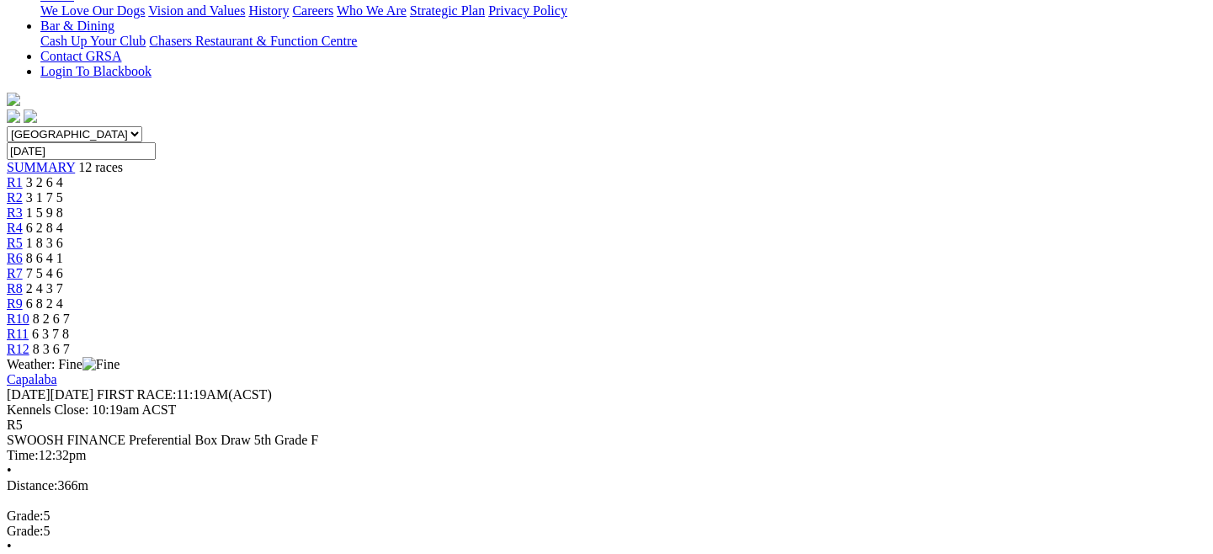  Describe the element at coordinates (45, 227) in the screenshot. I see `span: 6 2 8 4` at that location.